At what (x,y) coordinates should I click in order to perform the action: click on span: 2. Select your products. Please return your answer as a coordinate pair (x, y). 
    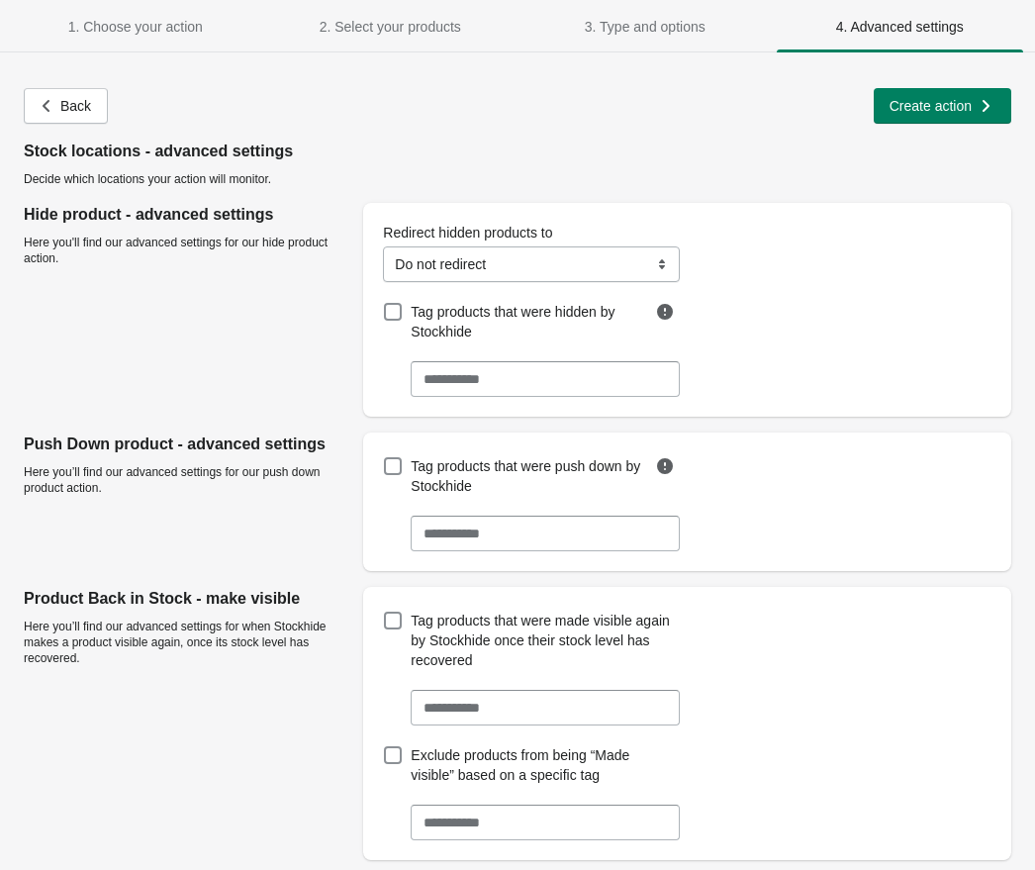
    Looking at the image, I should click on (390, 27).